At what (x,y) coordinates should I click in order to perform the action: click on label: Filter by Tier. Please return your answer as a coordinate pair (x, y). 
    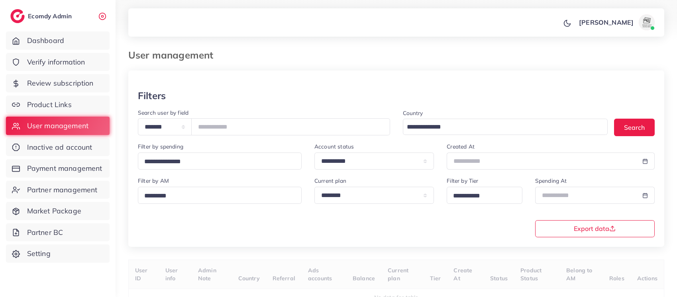
    Looking at the image, I should click on (463, 181).